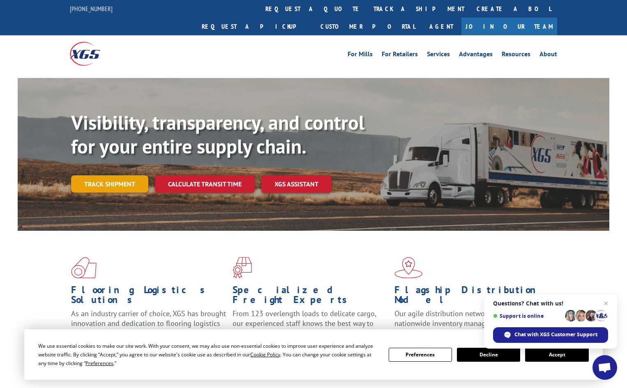 Image resolution: width=627 pixels, height=388 pixels. What do you see at coordinates (255, 26) in the screenshot?
I see `a: Request a pickup` at bounding box center [255, 26].